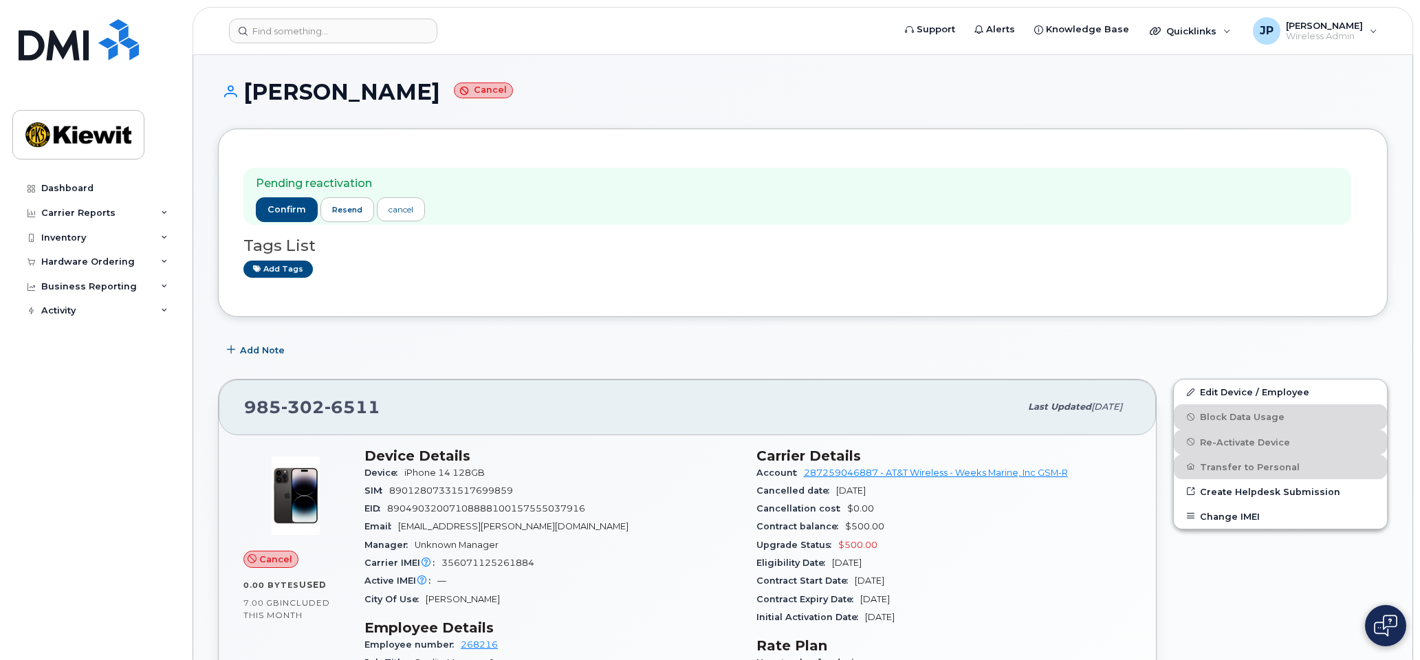 The width and height of the screenshot is (1420, 660). I want to click on span: City Of Use, so click(395, 599).